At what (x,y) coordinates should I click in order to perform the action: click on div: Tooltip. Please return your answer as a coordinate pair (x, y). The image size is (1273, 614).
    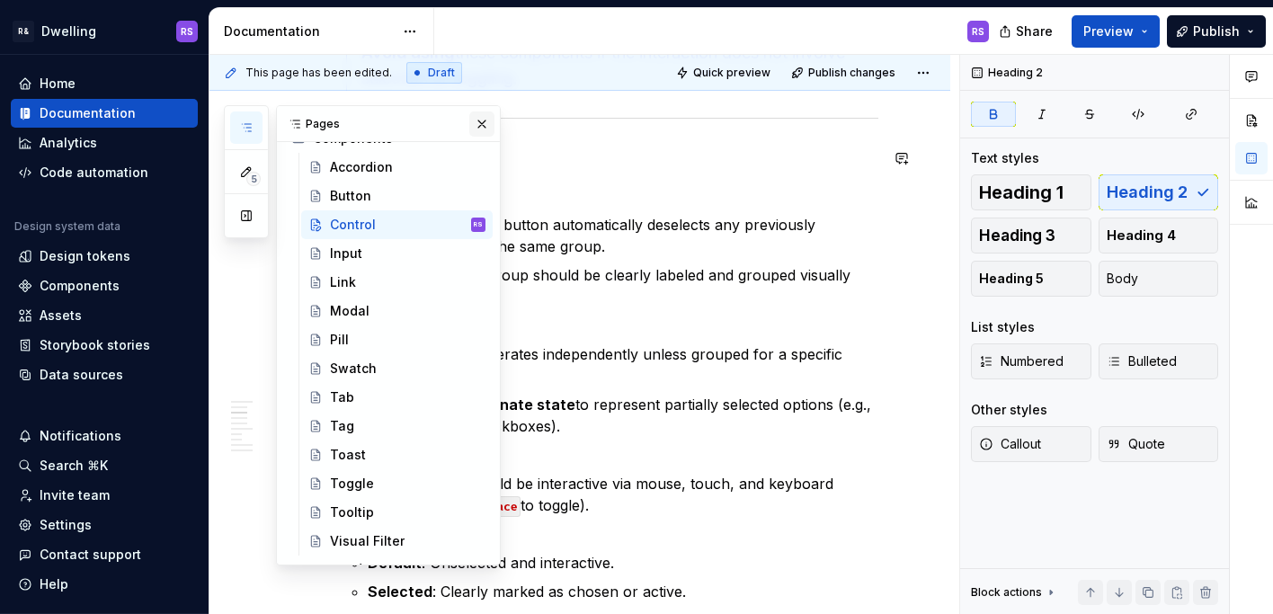
    Looking at the image, I should click on (351, 512).